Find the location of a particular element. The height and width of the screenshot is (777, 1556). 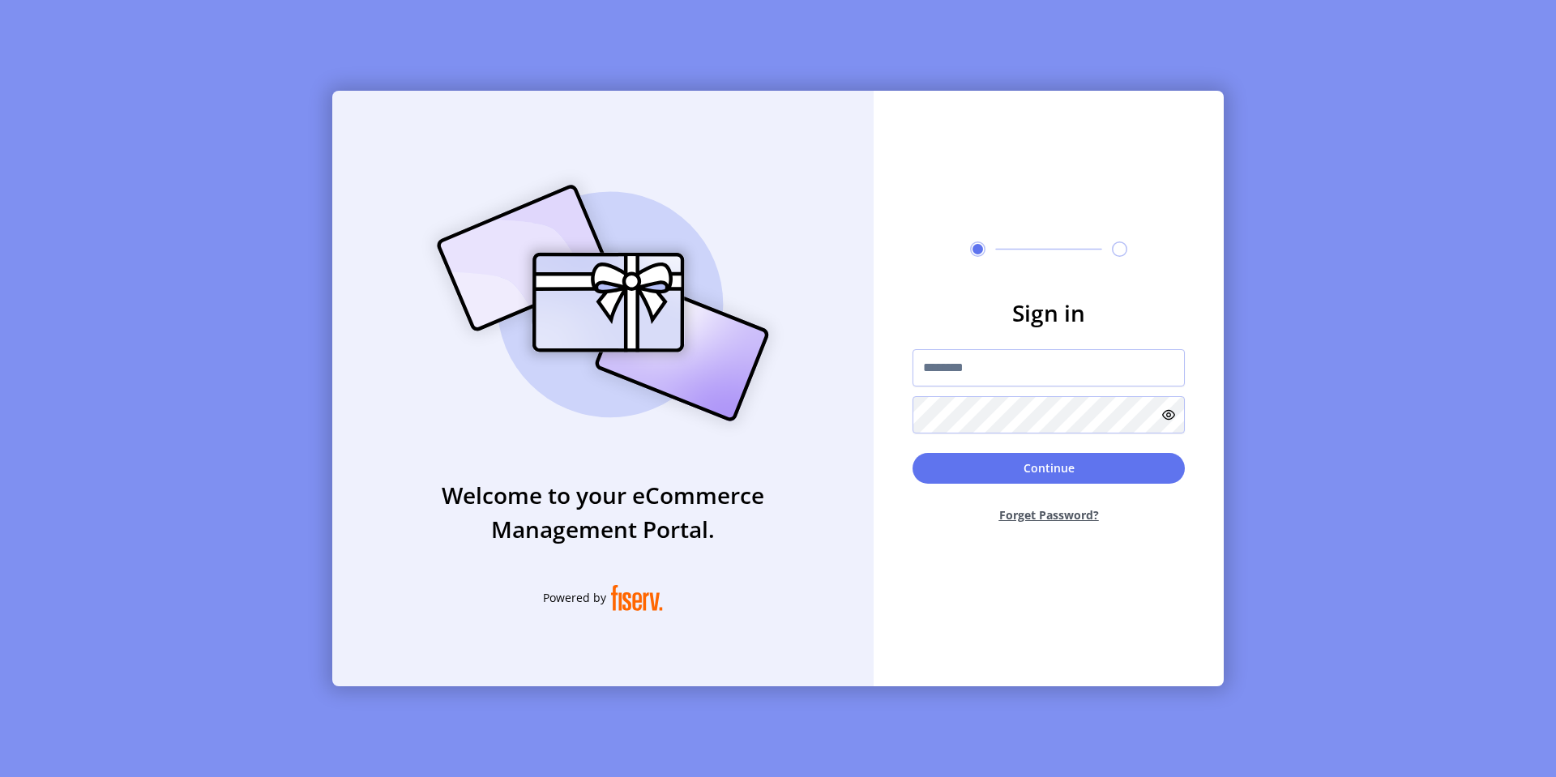

h3: Sign in is located at coordinates (1048, 313).